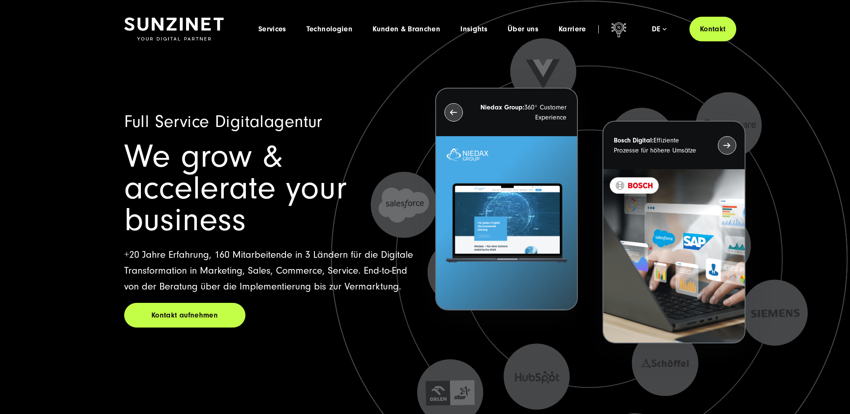 The width and height of the screenshot is (850, 414). Describe the element at coordinates (406, 29) in the screenshot. I see `span: Kunden & Branchen` at that location.